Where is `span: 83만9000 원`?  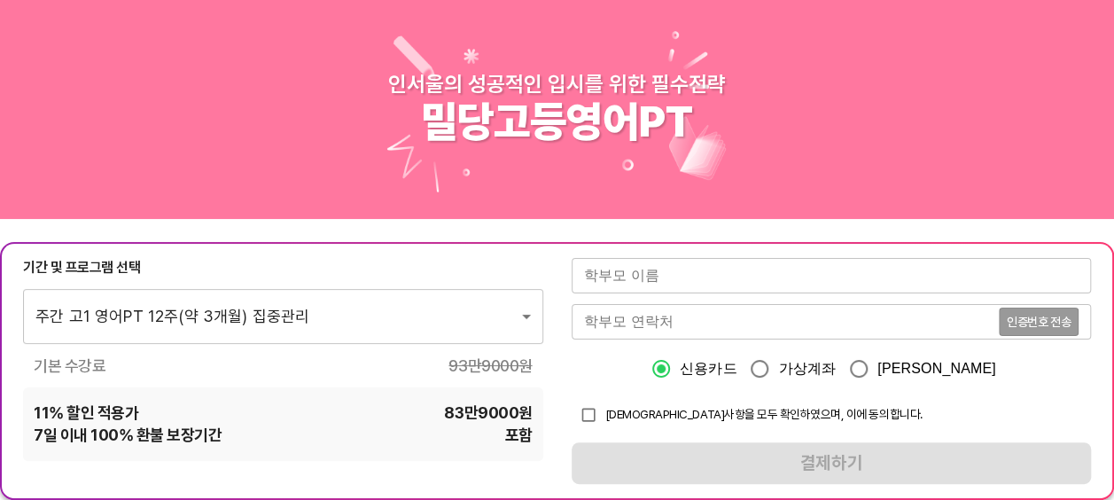
span: 83만9000 원 is located at coordinates (487, 412).